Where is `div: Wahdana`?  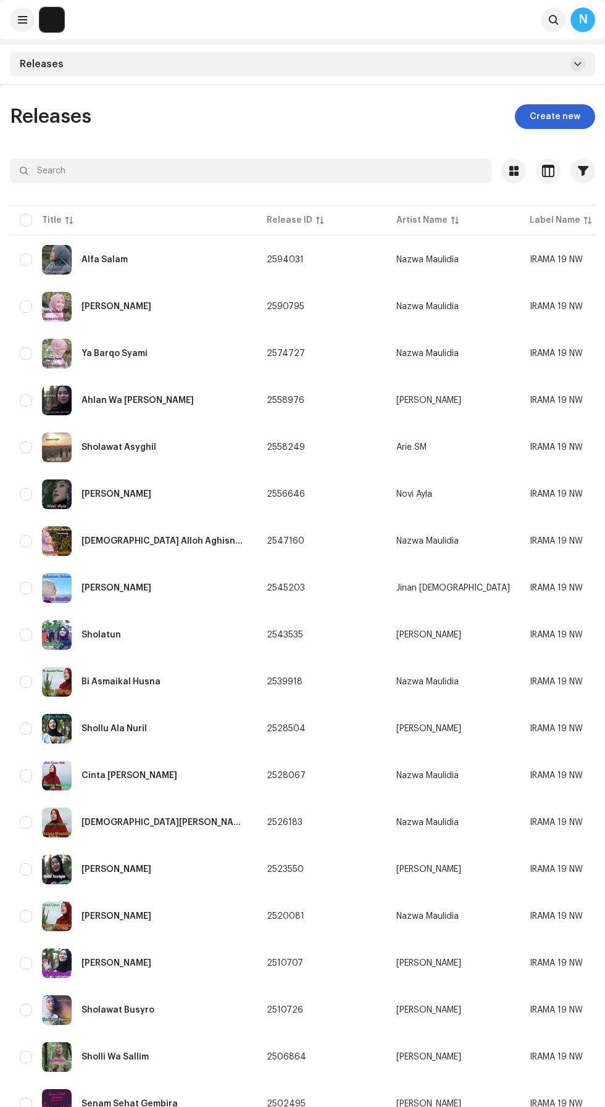
div: Wahdana is located at coordinates (116, 964).